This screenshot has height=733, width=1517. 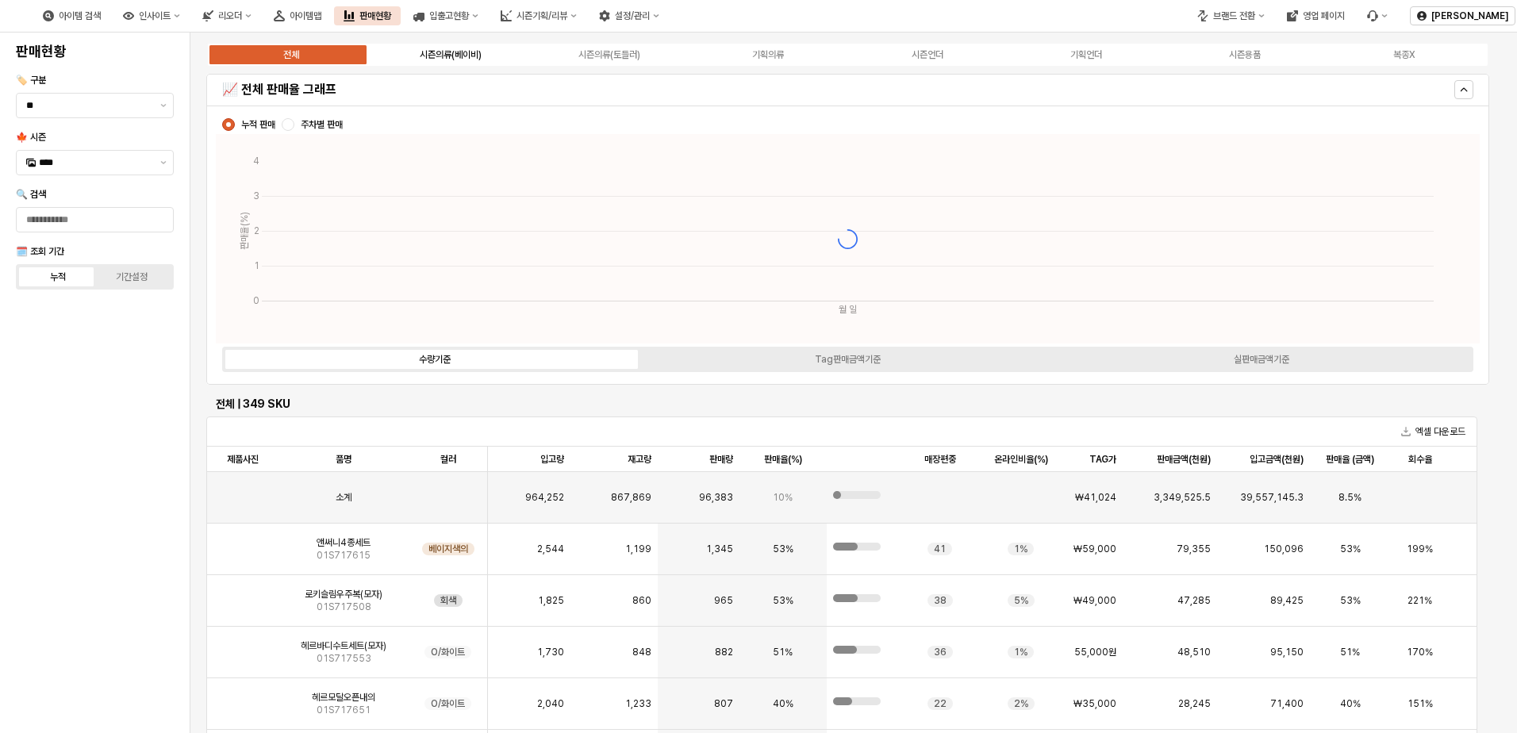 What do you see at coordinates (631, 497) in the screenshot?
I see `span: 867,869` at bounding box center [631, 497].